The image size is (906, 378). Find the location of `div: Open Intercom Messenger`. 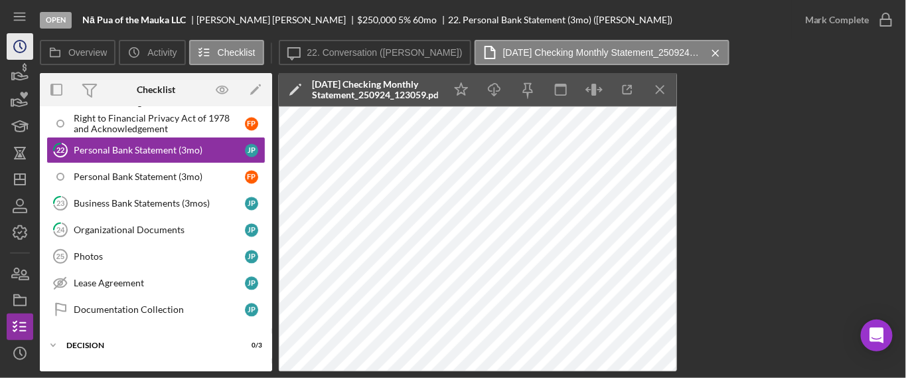

div: Open Intercom Messenger is located at coordinates (877, 335).